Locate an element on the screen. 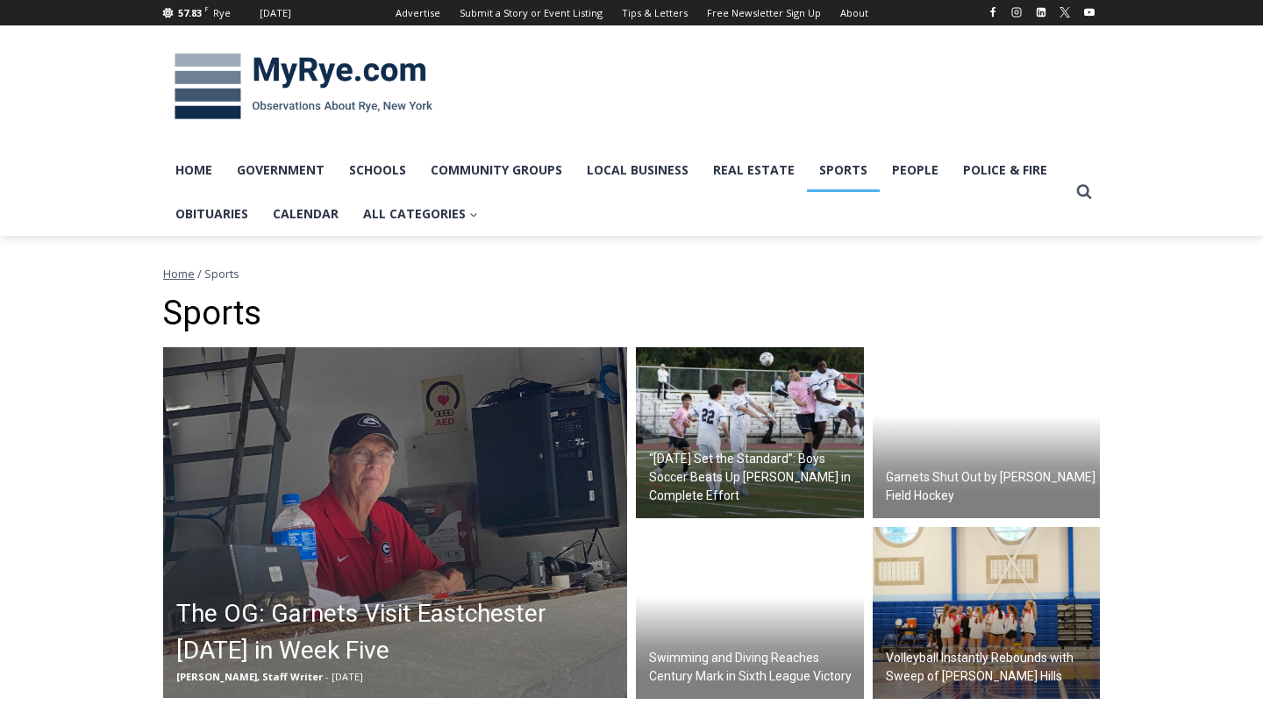  a: X is located at coordinates (1065, 12).